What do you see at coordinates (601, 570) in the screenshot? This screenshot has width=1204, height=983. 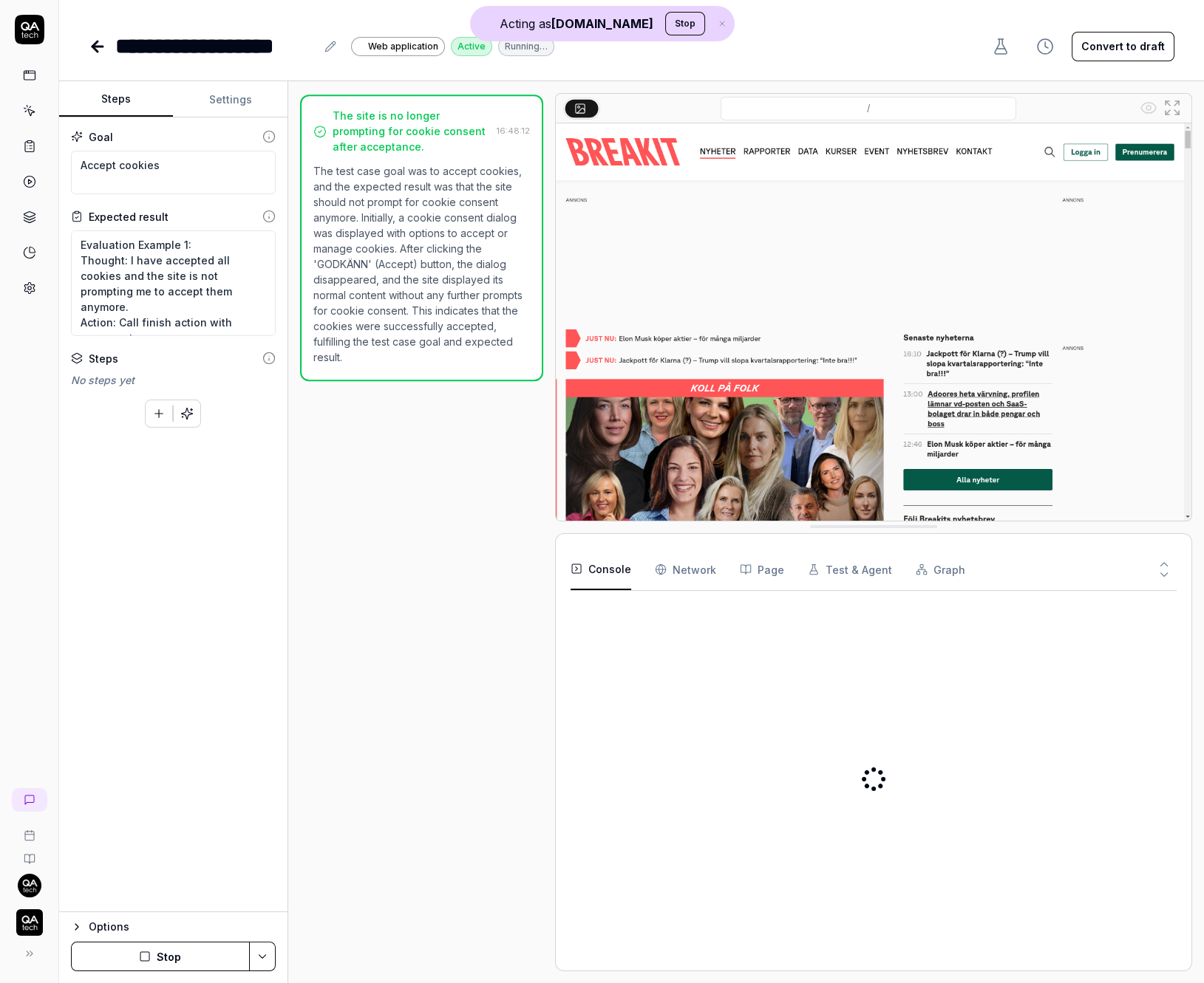 I see `button: Console` at bounding box center [601, 570].